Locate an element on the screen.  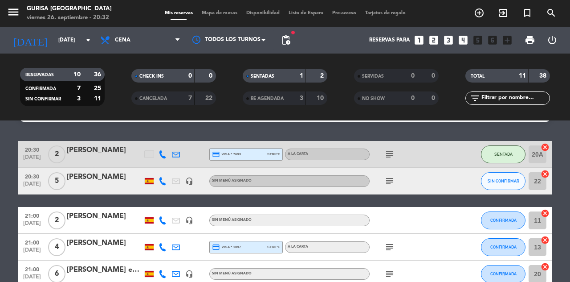
span: NO SHOW is located at coordinates (373, 98).